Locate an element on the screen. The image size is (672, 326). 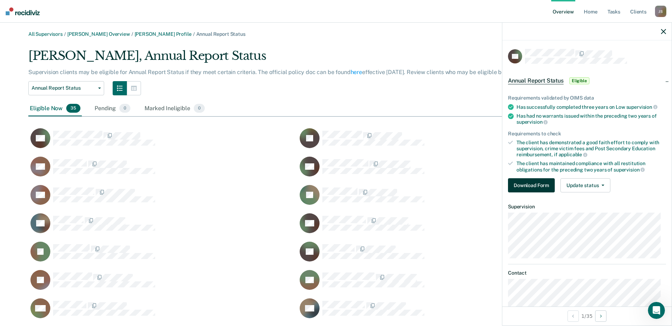
div: Pending is located at coordinates (112, 109).